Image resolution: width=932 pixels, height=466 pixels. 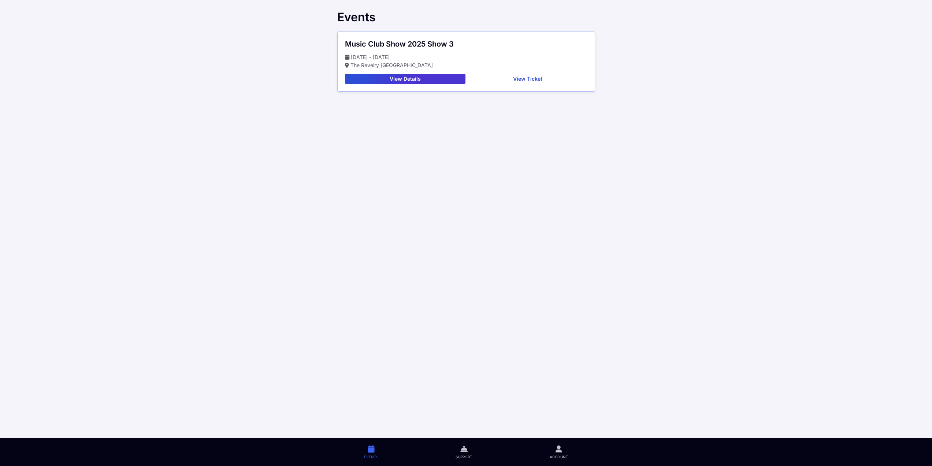 I want to click on a: Events, so click(x=371, y=452).